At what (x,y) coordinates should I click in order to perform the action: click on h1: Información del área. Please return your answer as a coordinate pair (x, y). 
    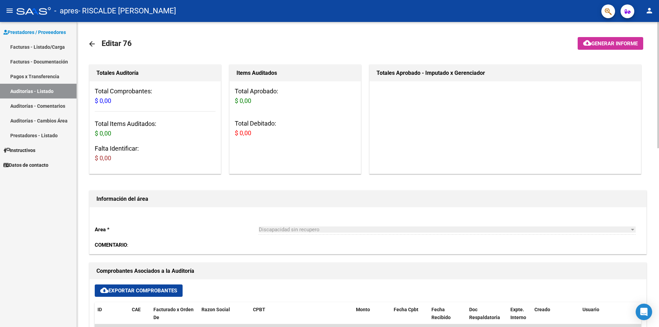
    Looking at the image, I should click on (368, 199).